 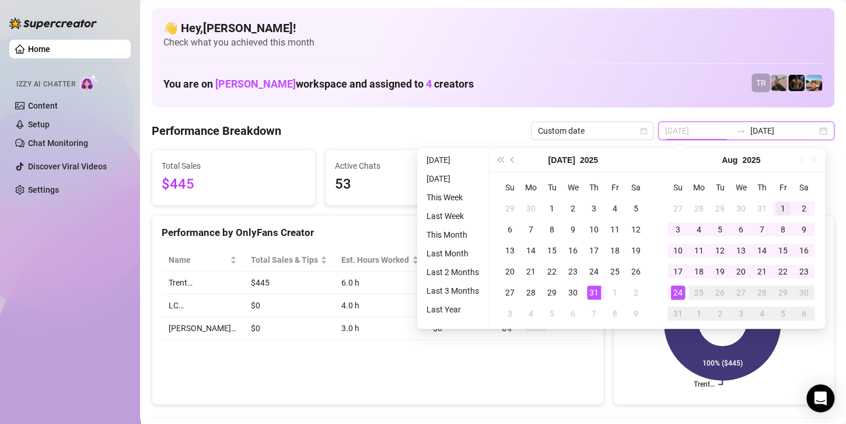 What do you see at coordinates (531, 208) in the screenshot?
I see `td: 2025-06-30` at bounding box center [531, 208].